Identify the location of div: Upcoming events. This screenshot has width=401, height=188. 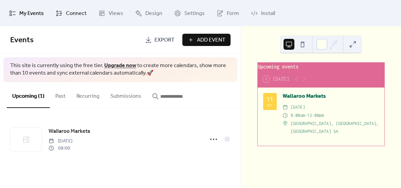
(321, 67).